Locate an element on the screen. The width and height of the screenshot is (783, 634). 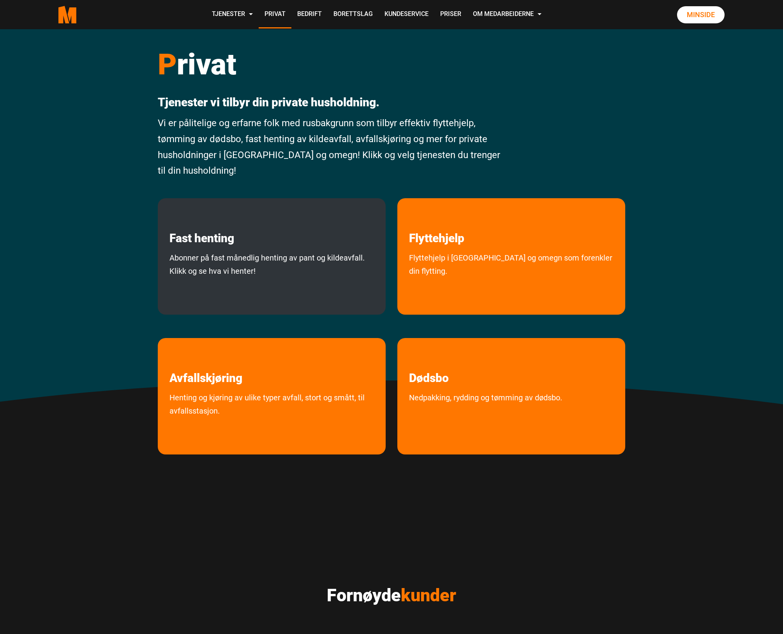
a: Nedpakking, rydding og tømming av dødsbo. is located at coordinates (485, 414).